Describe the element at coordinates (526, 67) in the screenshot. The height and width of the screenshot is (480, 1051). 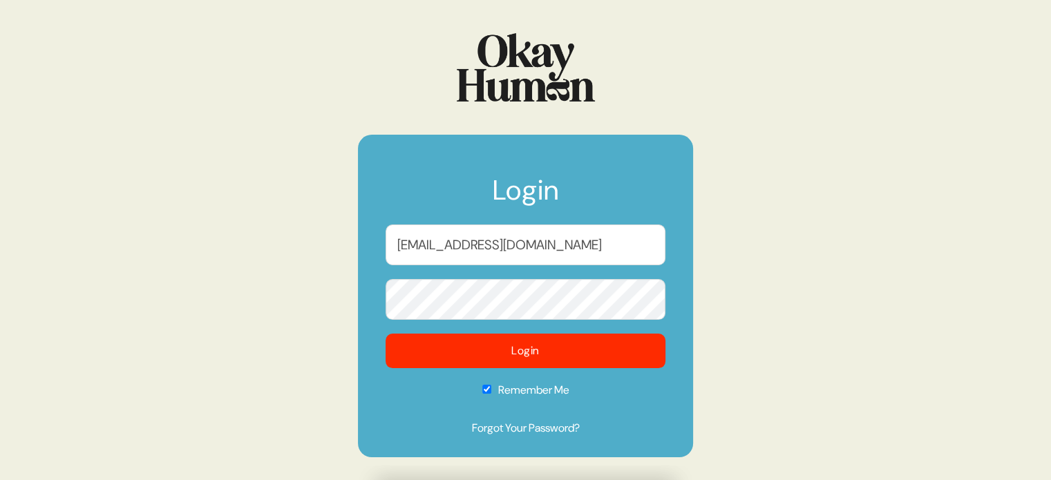
I see `img: Logo` at that location.